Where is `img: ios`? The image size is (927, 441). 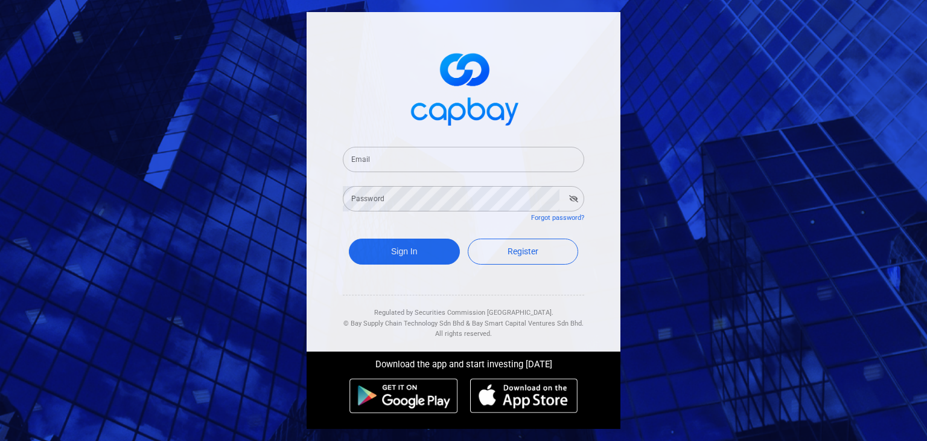
img: ios is located at coordinates (524, 395).